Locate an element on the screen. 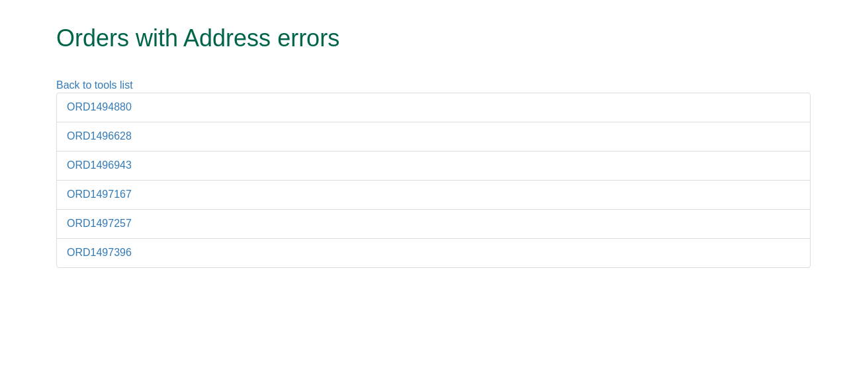  a: Back to tools list is located at coordinates (95, 85).